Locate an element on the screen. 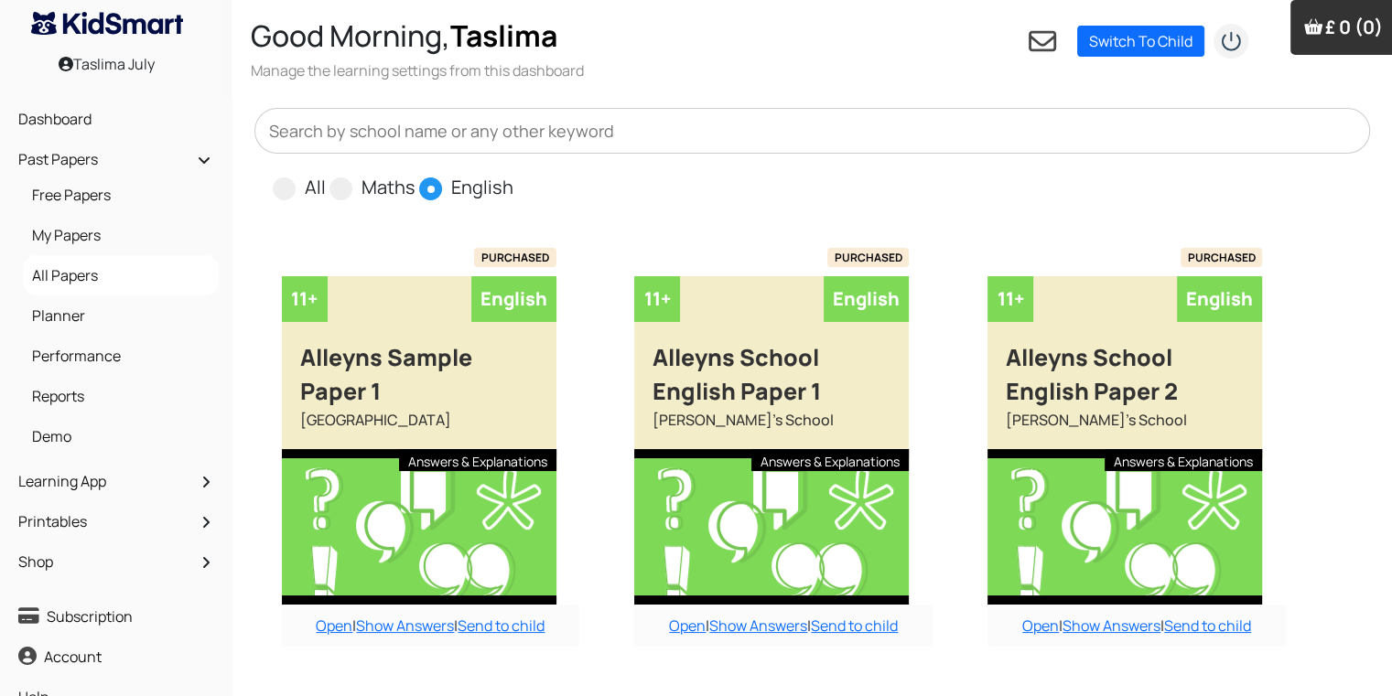 The height and width of the screenshot is (696, 1392). a: Past Papers is located at coordinates (116, 159).